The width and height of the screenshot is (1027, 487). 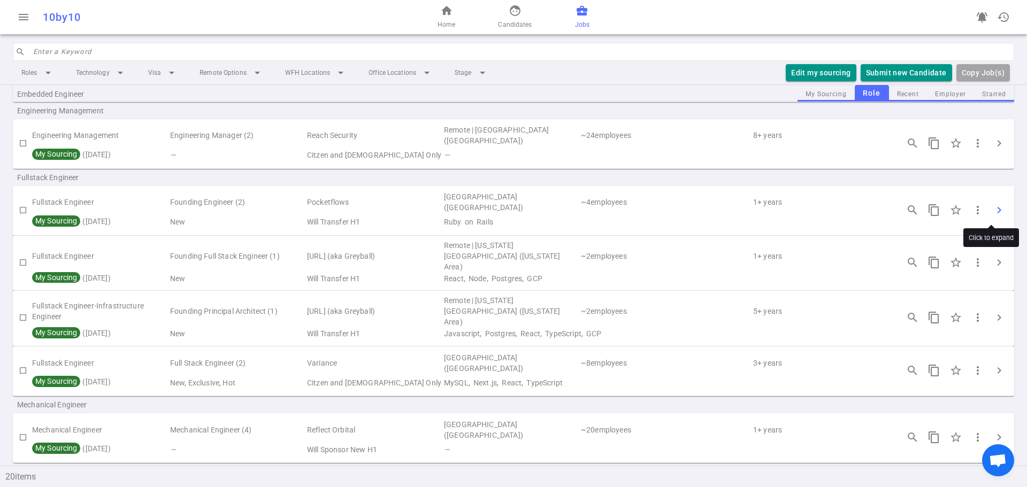 I want to click on span: search, so click(x=20, y=52).